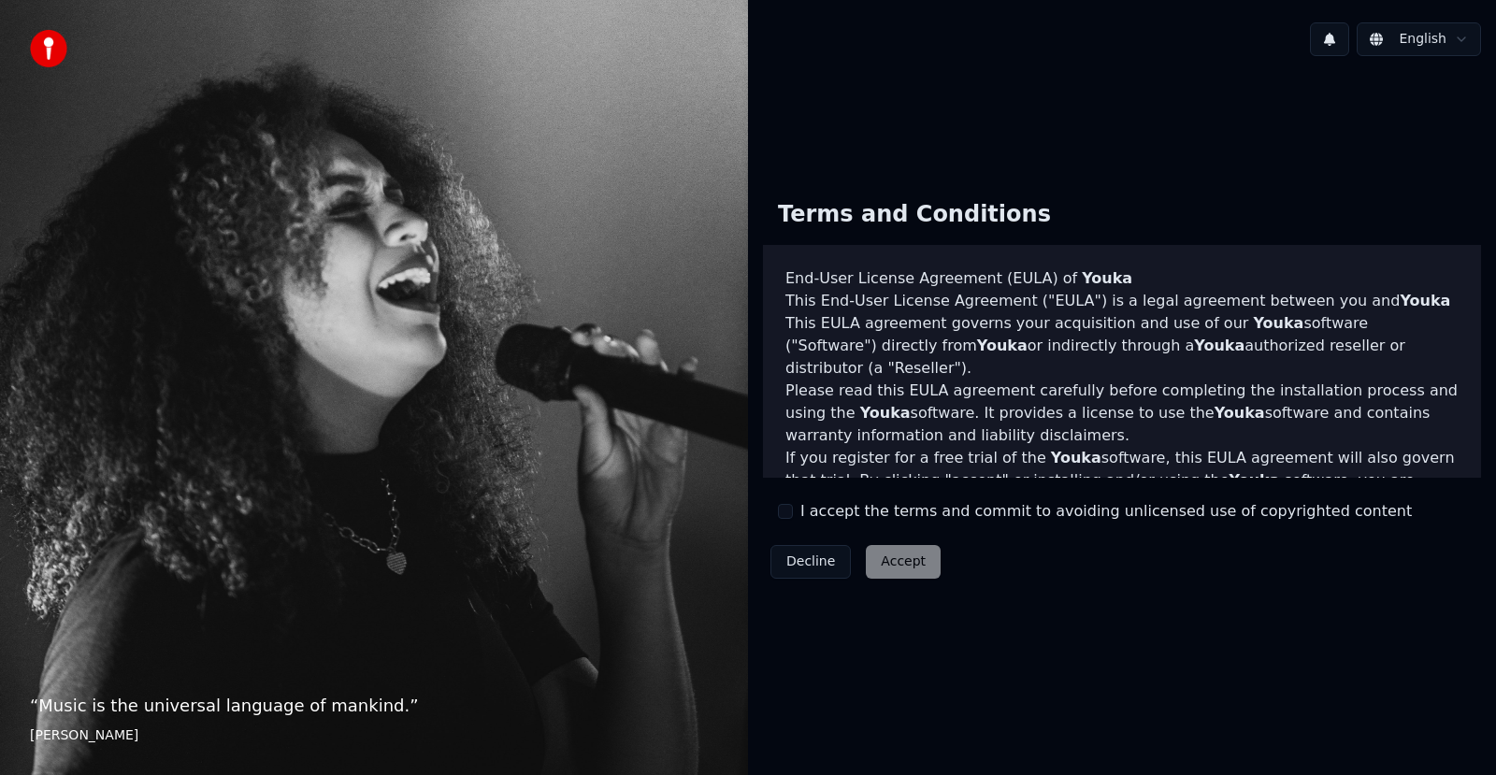 The image size is (1496, 775). Describe the element at coordinates (1122, 346) in the screenshot. I see `p: This EULA agreement governs your acquisition and use of our software ("Software") directly from o...` at that location.